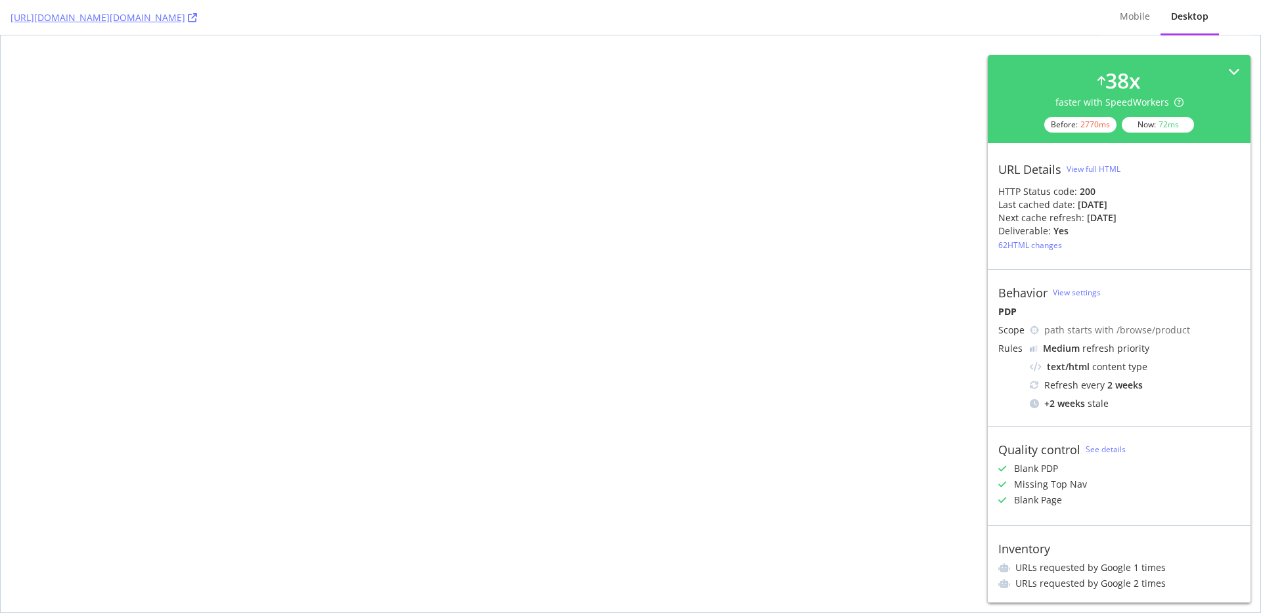  What do you see at coordinates (1022, 293) in the screenshot?
I see `div: Behavior` at bounding box center [1022, 293].